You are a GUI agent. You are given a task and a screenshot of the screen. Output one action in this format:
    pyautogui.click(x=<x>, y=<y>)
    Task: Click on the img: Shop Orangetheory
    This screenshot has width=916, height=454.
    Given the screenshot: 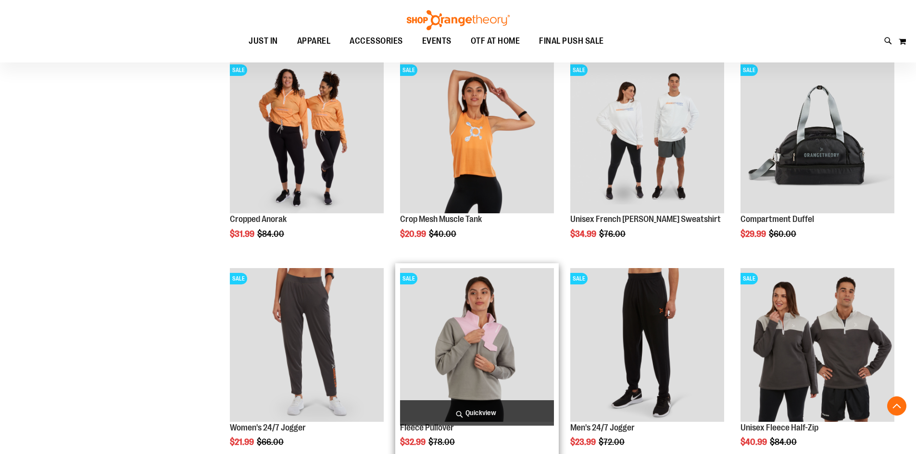 What is the action you would take?
    pyautogui.click(x=458, y=20)
    